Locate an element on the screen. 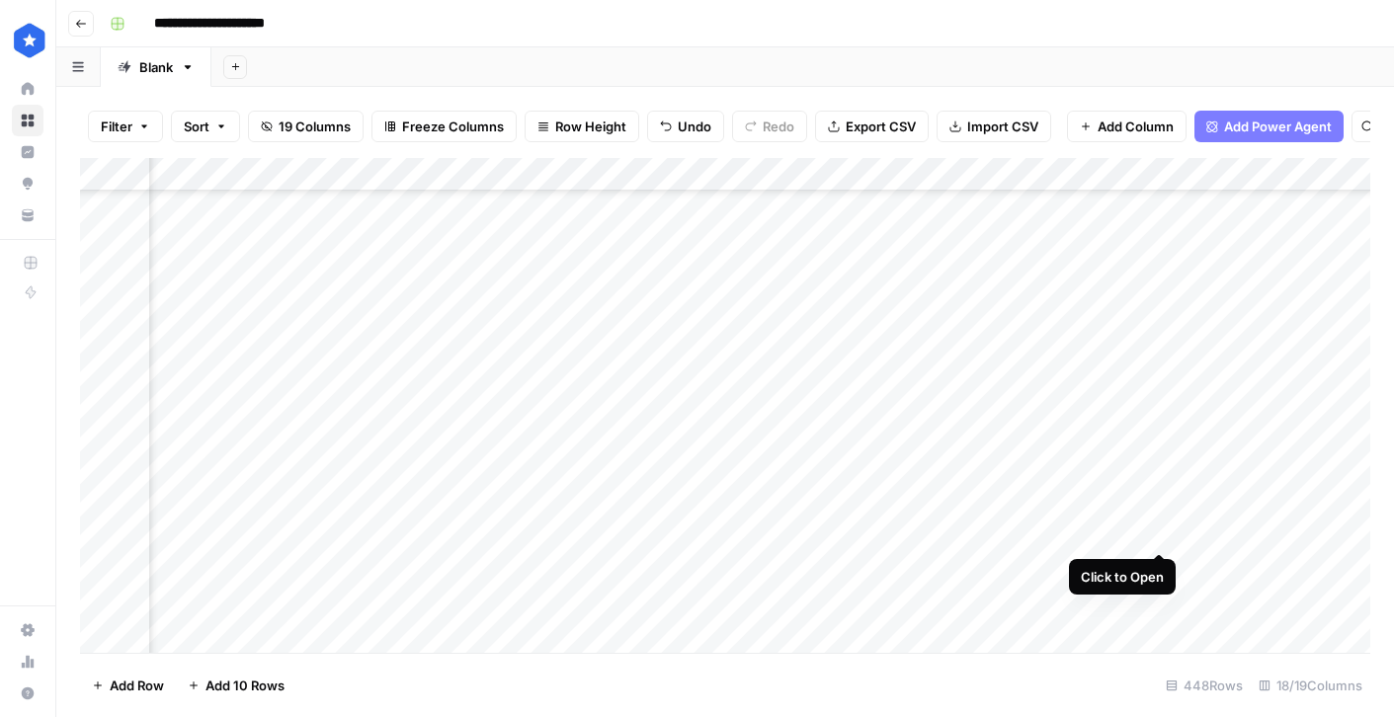 This screenshot has width=1394, height=717. button: Import CSV is located at coordinates (994, 126).